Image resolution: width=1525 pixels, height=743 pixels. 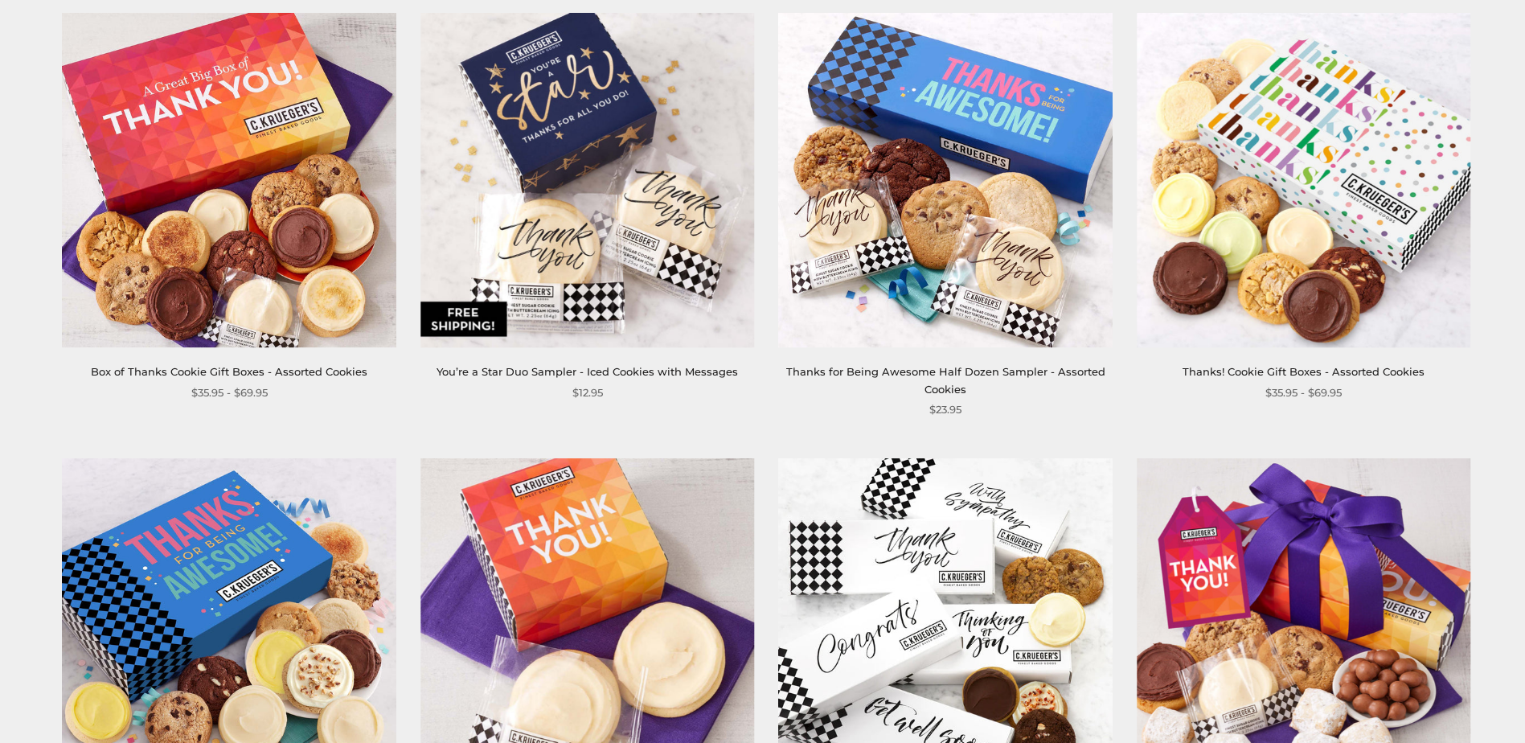 What do you see at coordinates (945, 181) in the screenshot?
I see `img: Thanks for Being Awesome Half Dozen Sampler - Assorted Cookies` at bounding box center [945, 181].